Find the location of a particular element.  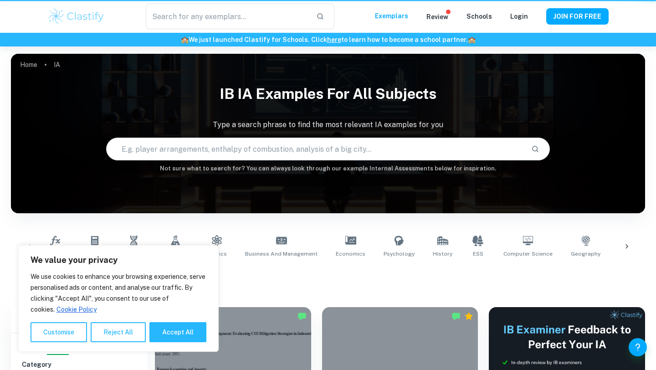

a: JOIN FOR FREE is located at coordinates (577, 16).